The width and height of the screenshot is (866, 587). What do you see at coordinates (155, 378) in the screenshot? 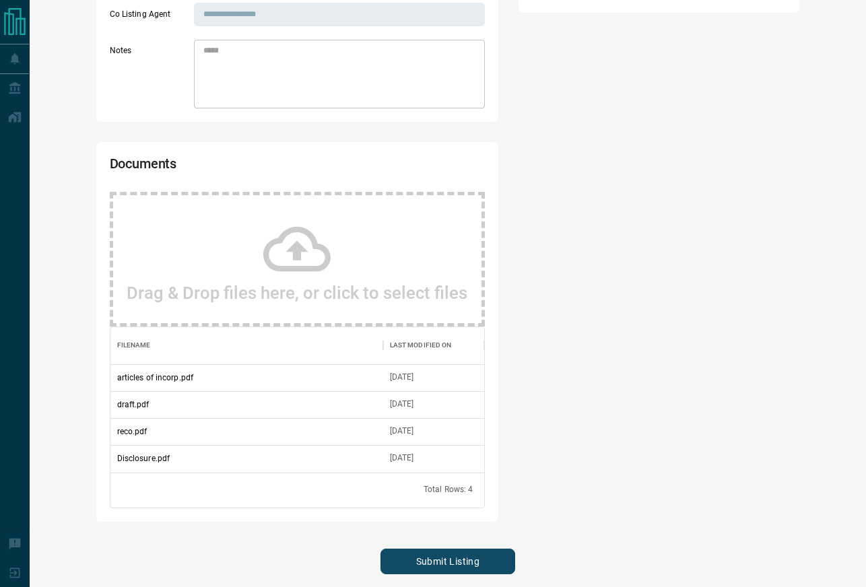
I see `p: articles of incorp.pdf` at bounding box center [155, 378].